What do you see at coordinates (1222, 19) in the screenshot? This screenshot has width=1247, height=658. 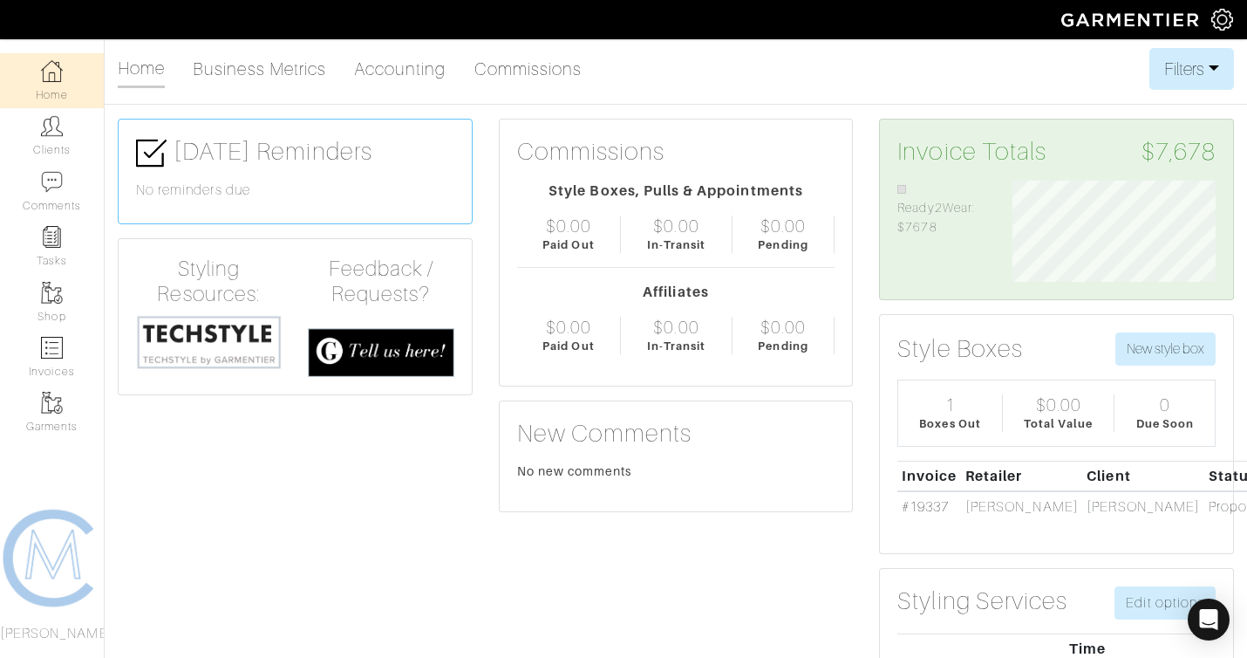 I see `img: gear-icon-white-bd11855cb880d31180b6d7d6211b90ccbf57a29d726f0c71d8c61bd08dd39cc2.png` at bounding box center [1222, 19].